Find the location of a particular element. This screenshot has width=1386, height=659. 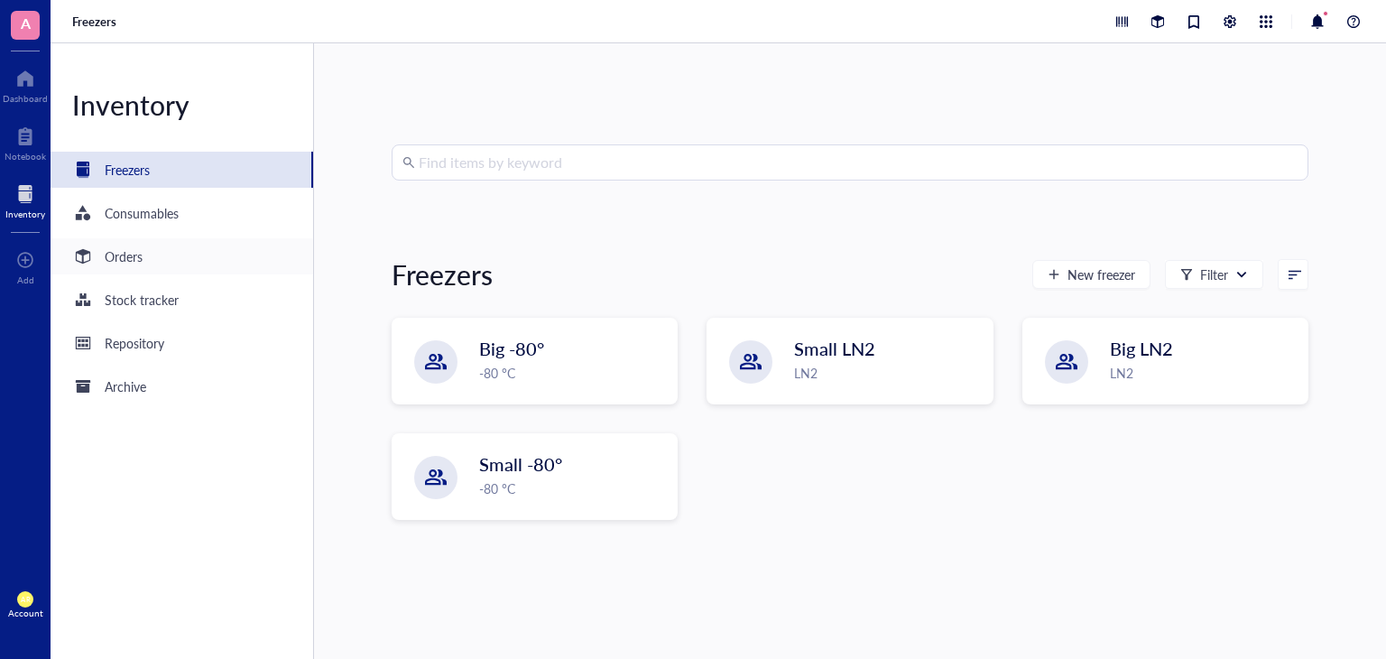

a: Orders is located at coordinates (181, 256).